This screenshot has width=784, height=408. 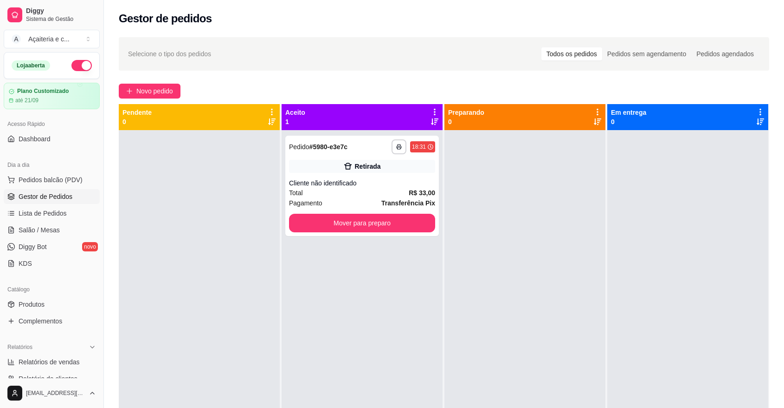 What do you see at coordinates (45, 196) in the screenshot?
I see `span: Gestor de Pedidos` at bounding box center [45, 196].